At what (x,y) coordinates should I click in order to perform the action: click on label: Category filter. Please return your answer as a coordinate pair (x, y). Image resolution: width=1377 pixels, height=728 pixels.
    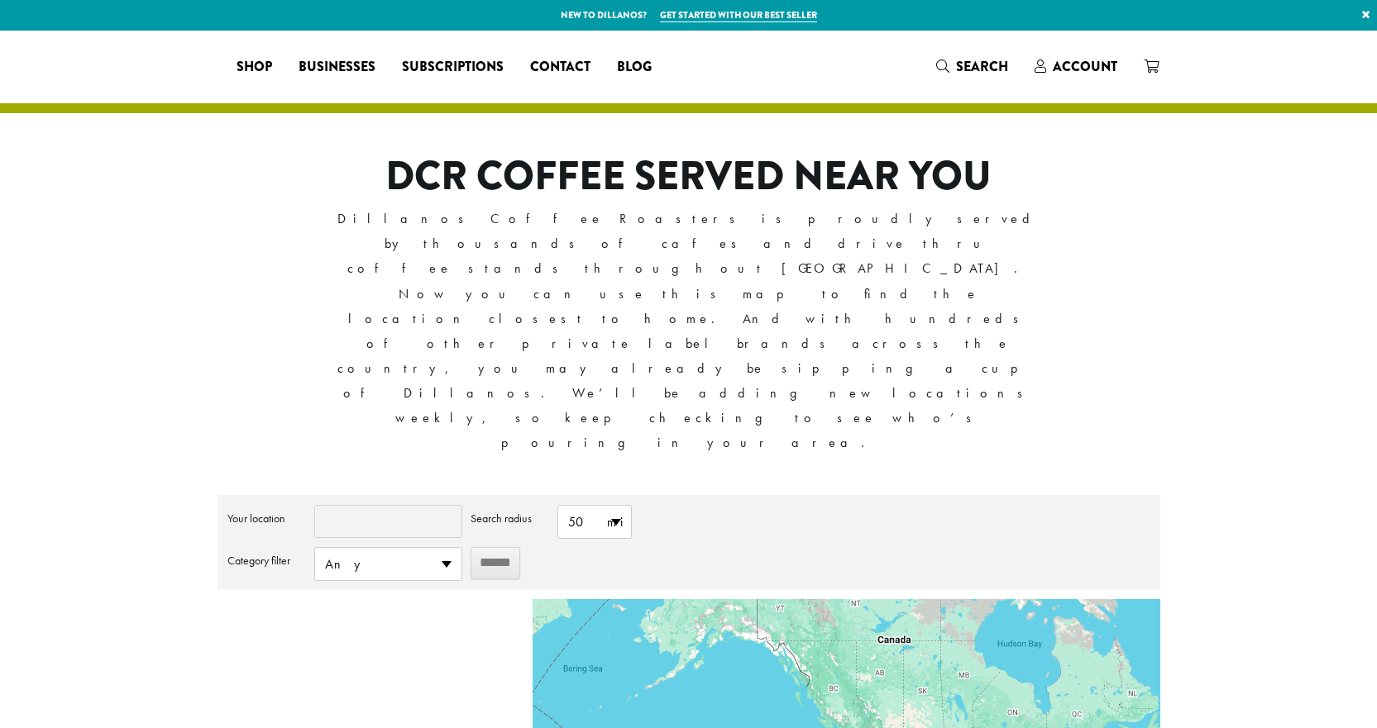
    Looking at the image, I should click on (266, 561).